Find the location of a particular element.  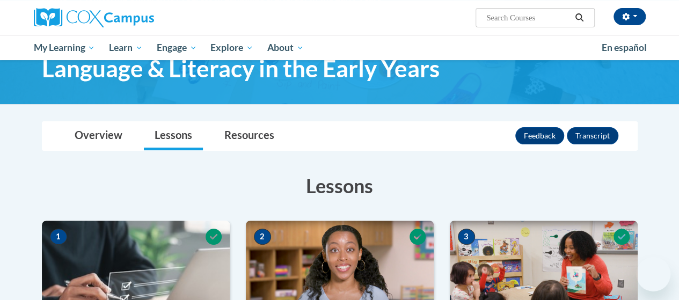

a: Engage is located at coordinates (177, 48).